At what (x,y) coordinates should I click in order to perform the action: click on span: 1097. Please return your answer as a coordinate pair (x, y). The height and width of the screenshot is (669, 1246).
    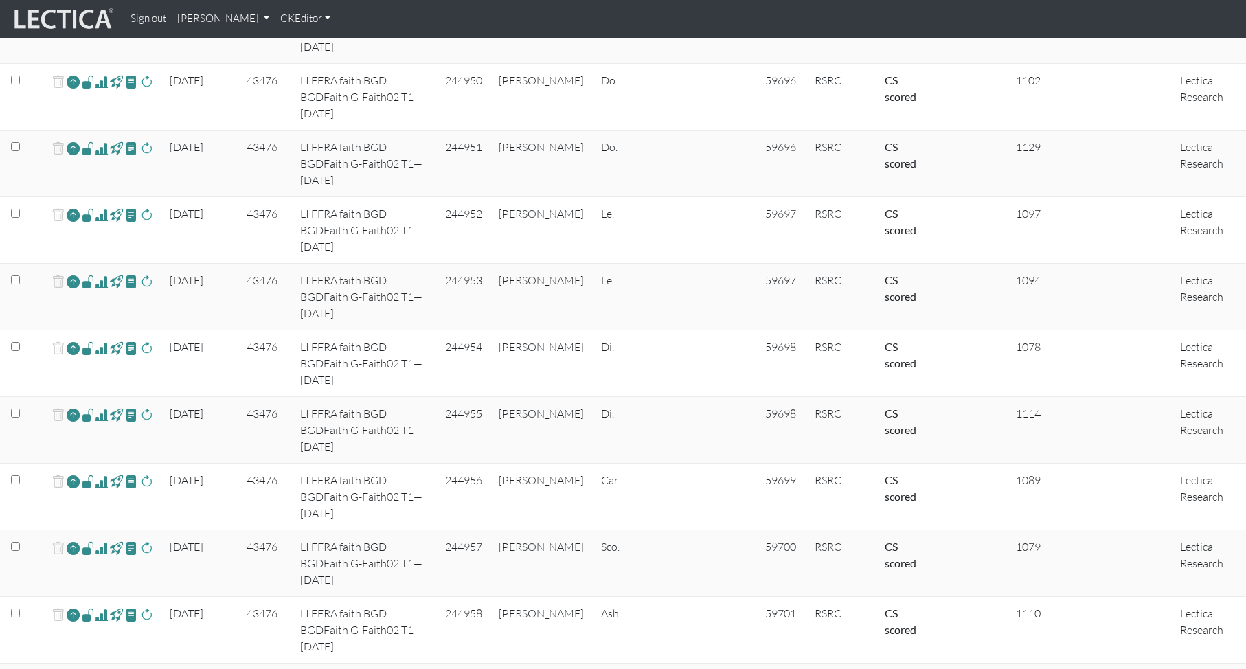
    Looking at the image, I should click on (1028, 214).